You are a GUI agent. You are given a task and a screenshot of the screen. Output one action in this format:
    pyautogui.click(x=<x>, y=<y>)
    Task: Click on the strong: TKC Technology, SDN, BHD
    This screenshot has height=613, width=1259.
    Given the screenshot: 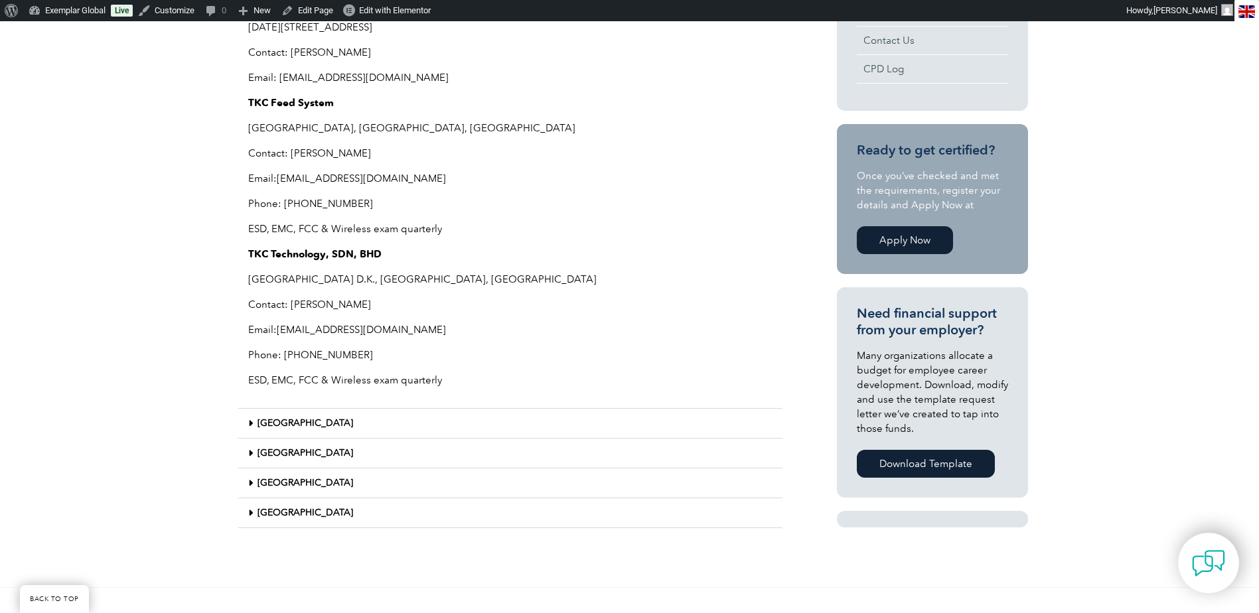 What is the action you would take?
    pyautogui.click(x=315, y=254)
    